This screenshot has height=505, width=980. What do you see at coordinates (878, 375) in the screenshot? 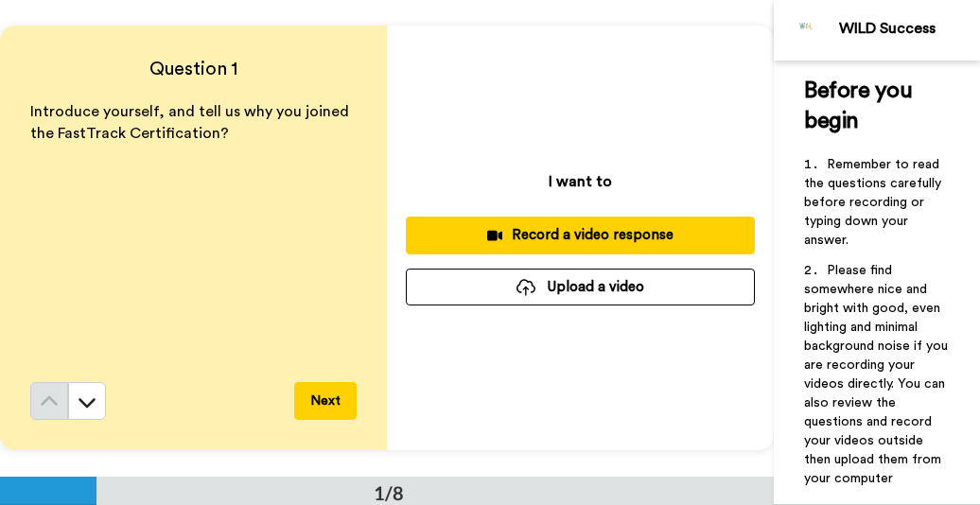
I see `span: Please find somewhere nice and bright with good, even lighting and minimal background noise if yo...` at bounding box center [878, 375].